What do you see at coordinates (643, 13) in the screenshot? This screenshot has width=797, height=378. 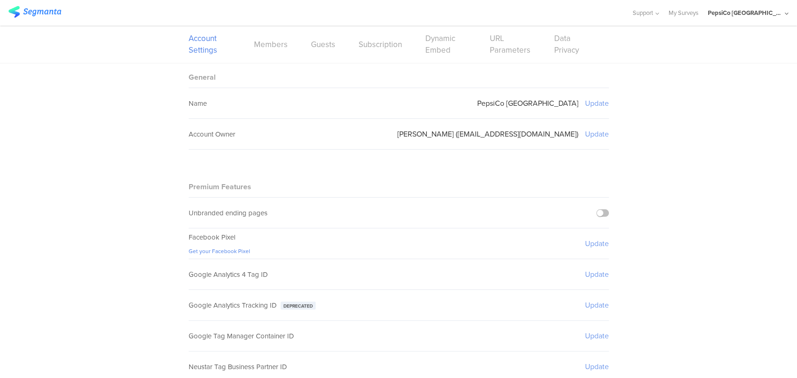 I see `span: Support` at bounding box center [643, 13].